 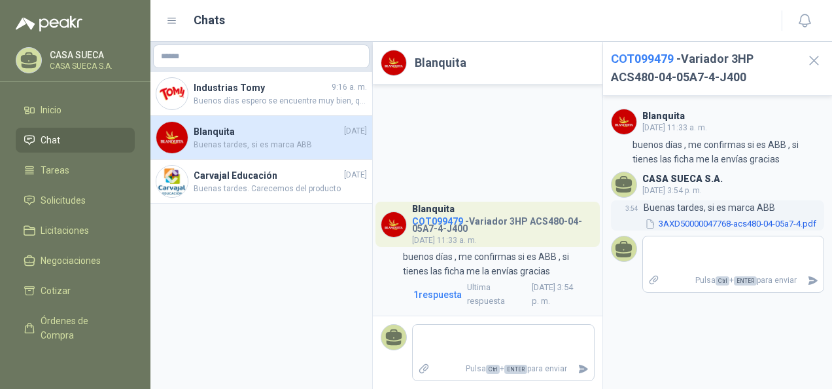 I want to click on a: Chat, so click(x=75, y=140).